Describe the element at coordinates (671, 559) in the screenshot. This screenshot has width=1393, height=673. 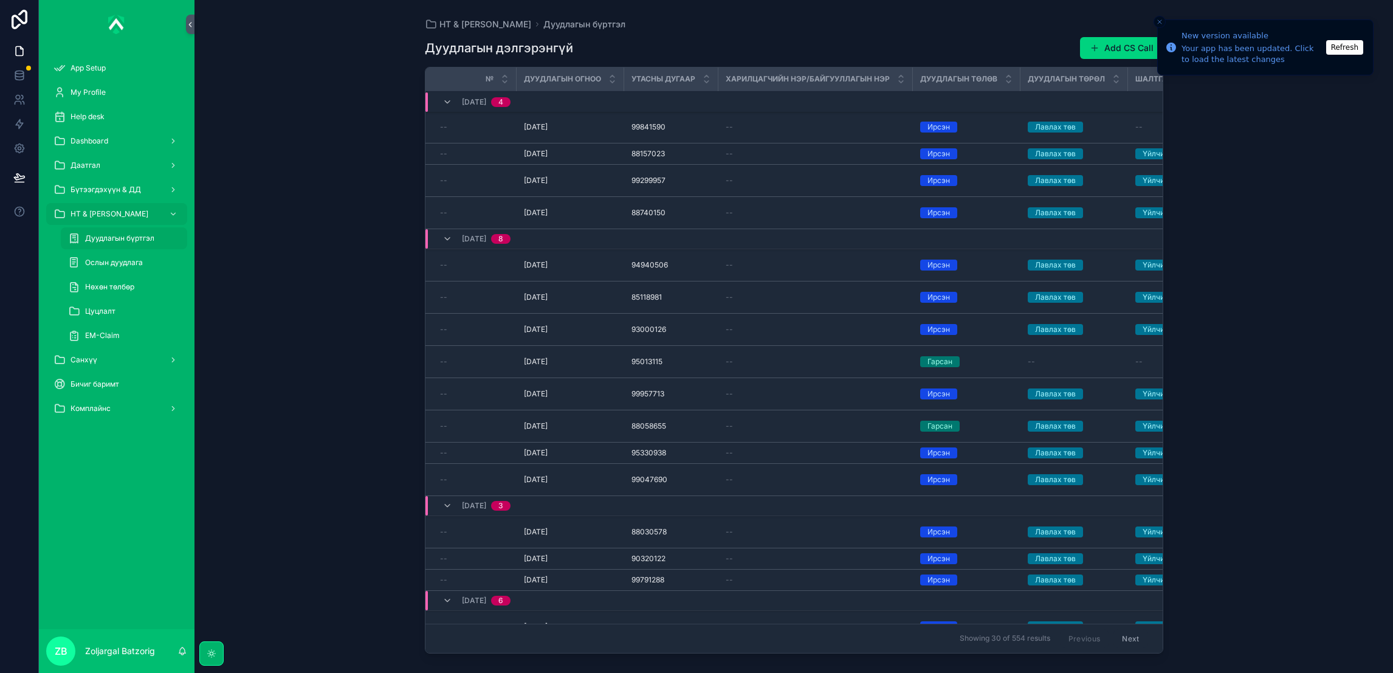
I see `a: 90320122` at that location.